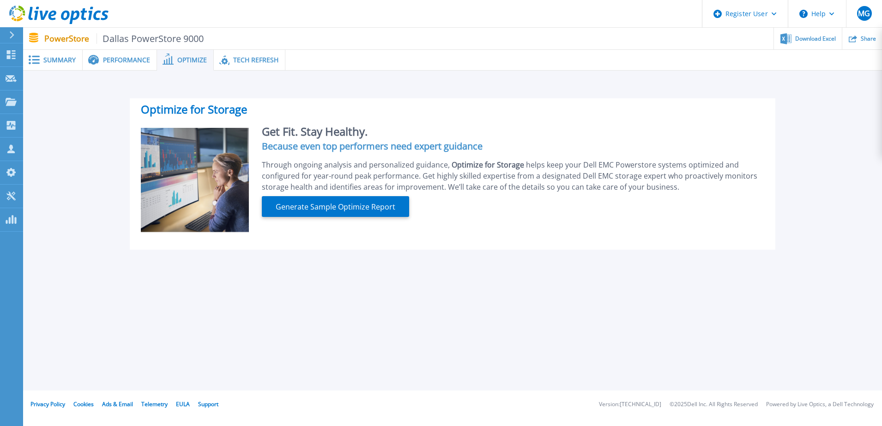  I want to click on span: Optimize for Storage, so click(488, 165).